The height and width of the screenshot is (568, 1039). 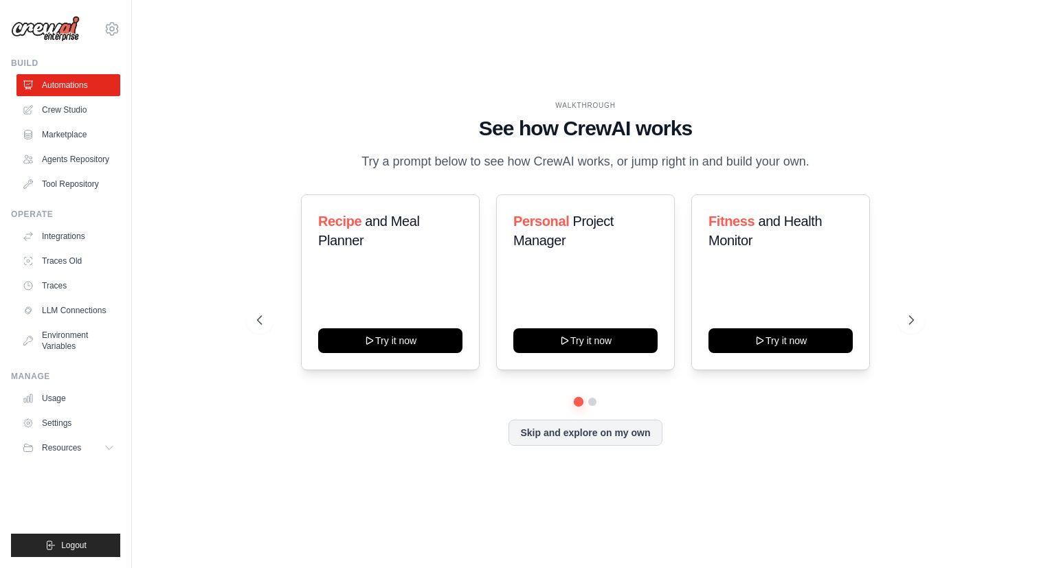 What do you see at coordinates (1005, 535) in the screenshot?
I see `div: Chat Widget` at bounding box center [1005, 535].